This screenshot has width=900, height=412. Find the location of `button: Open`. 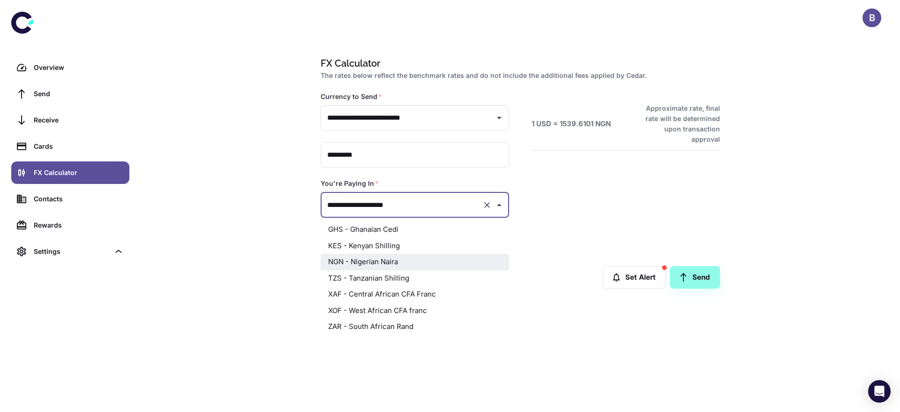

button: Open is located at coordinates (499, 118).